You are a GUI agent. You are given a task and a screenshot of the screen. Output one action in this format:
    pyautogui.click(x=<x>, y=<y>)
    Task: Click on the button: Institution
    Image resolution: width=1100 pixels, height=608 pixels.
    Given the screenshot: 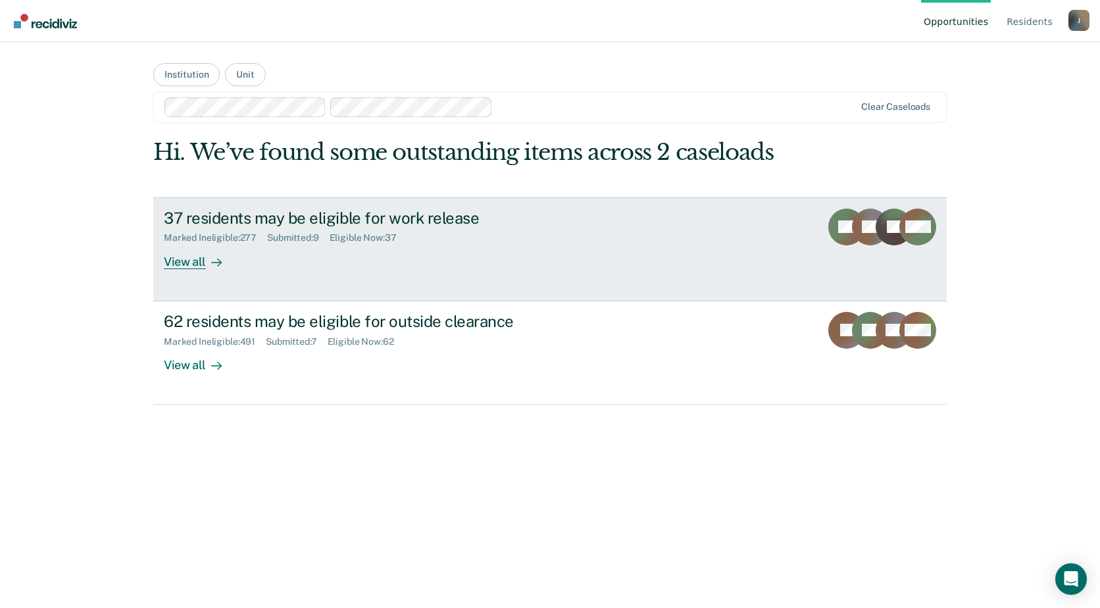 What is the action you would take?
    pyautogui.click(x=186, y=74)
    